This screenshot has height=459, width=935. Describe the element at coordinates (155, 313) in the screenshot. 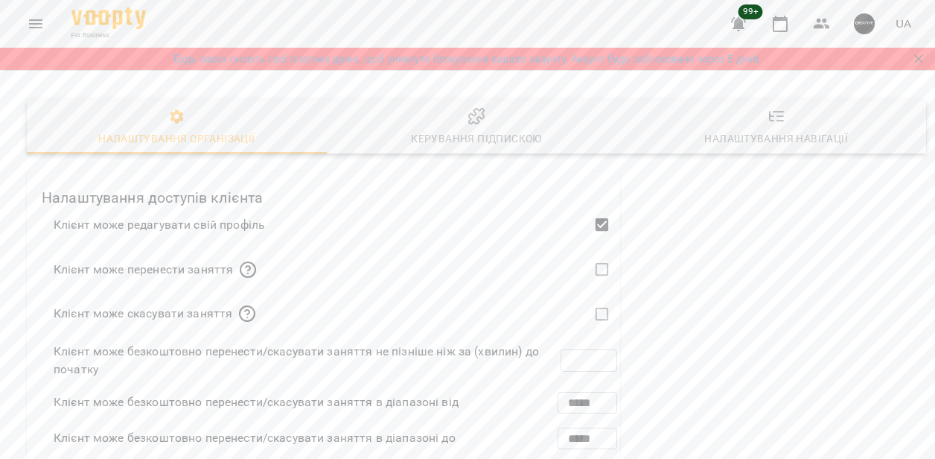

I see `div: Клієнт може скасувати заняття` at that location.